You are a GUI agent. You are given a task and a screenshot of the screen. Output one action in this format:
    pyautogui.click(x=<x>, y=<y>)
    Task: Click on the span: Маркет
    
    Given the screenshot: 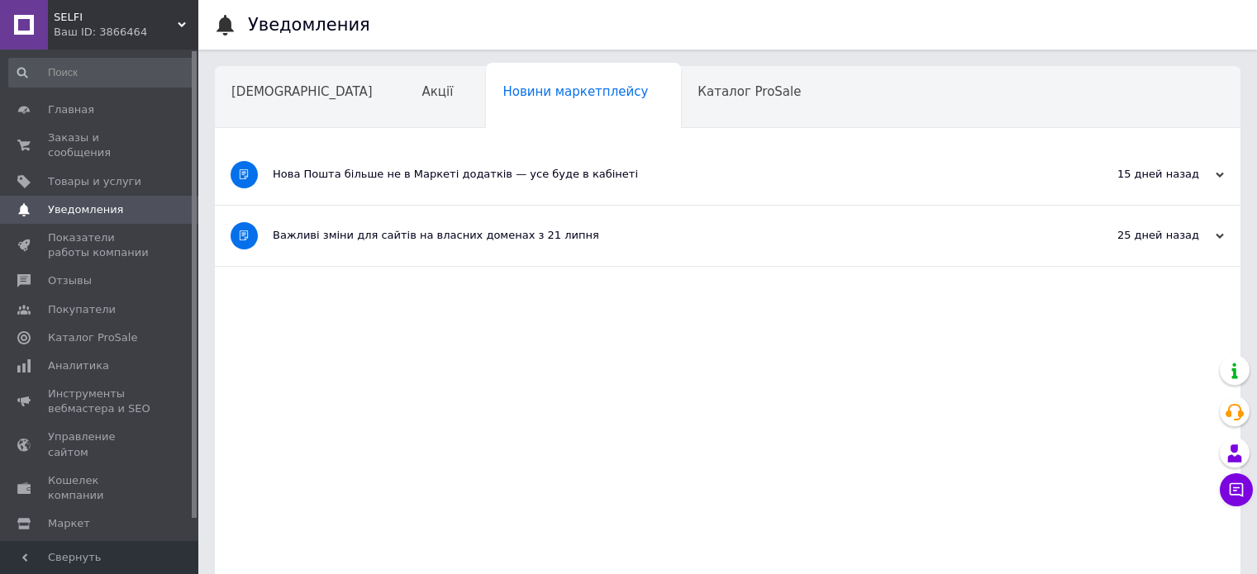 What is the action you would take?
    pyautogui.click(x=69, y=524)
    